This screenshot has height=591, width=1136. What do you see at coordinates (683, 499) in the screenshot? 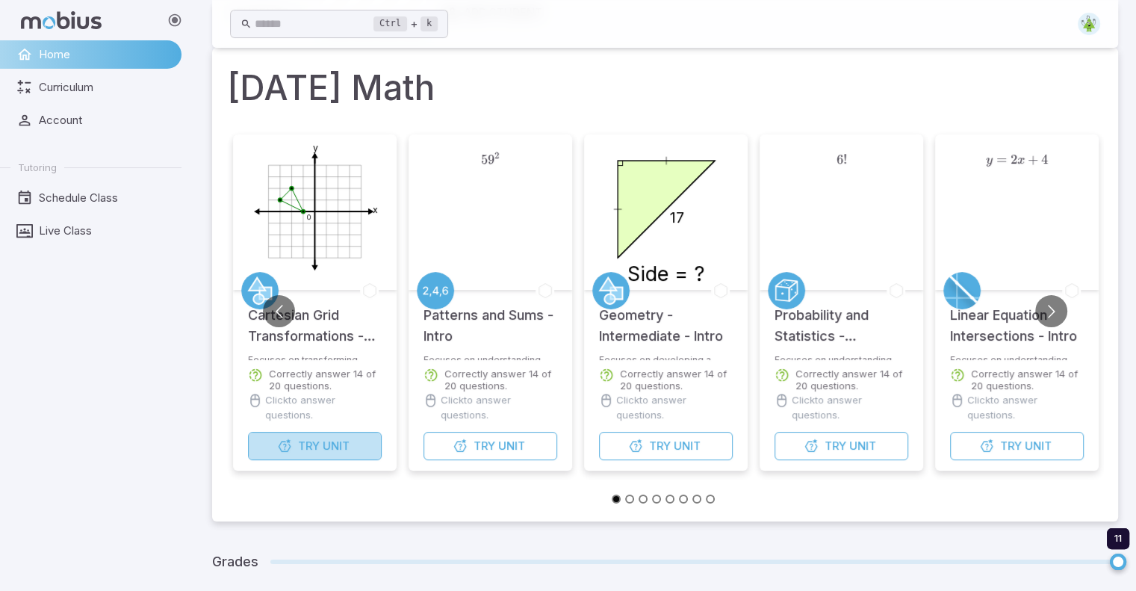
I see `button: Go to slide 6` at bounding box center [683, 499].